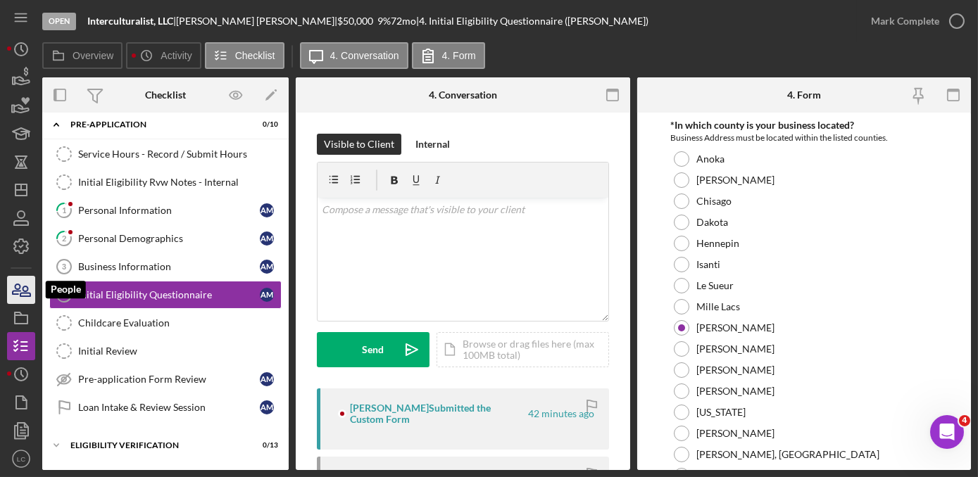 Image resolution: width=978 pixels, height=477 pixels. Describe the element at coordinates (718, 307) in the screenshot. I see `label: Mille Lacs` at that location.